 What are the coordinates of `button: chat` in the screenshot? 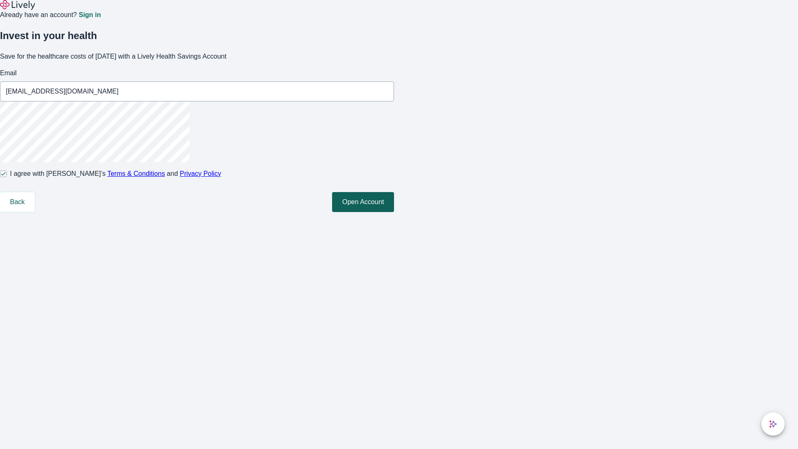 It's located at (773, 424).